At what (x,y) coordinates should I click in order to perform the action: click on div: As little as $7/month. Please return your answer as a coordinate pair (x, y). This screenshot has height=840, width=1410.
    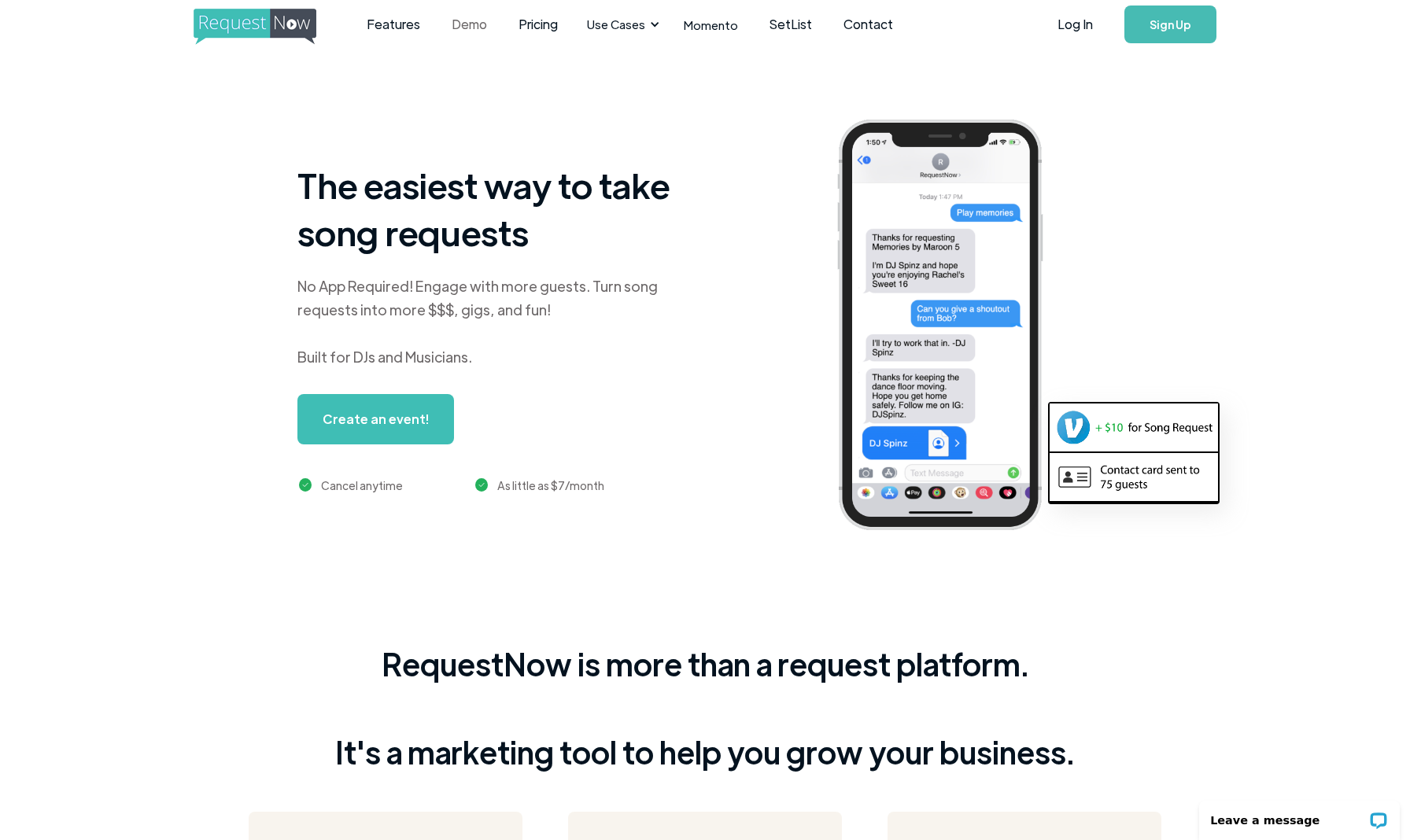
    Looking at the image, I should click on (551, 486).